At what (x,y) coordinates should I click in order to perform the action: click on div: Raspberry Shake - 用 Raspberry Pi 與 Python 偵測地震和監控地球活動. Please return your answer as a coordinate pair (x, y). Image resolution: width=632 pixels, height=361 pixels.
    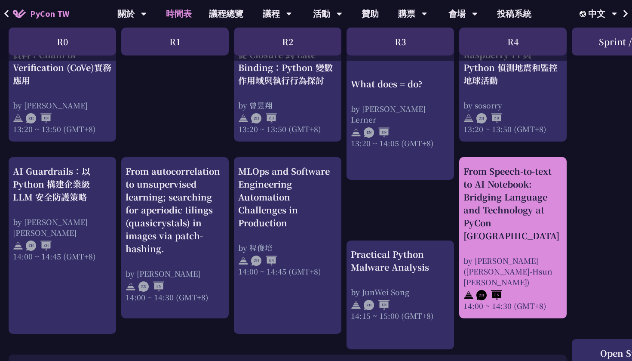
    Looking at the image, I should click on (513, 61).